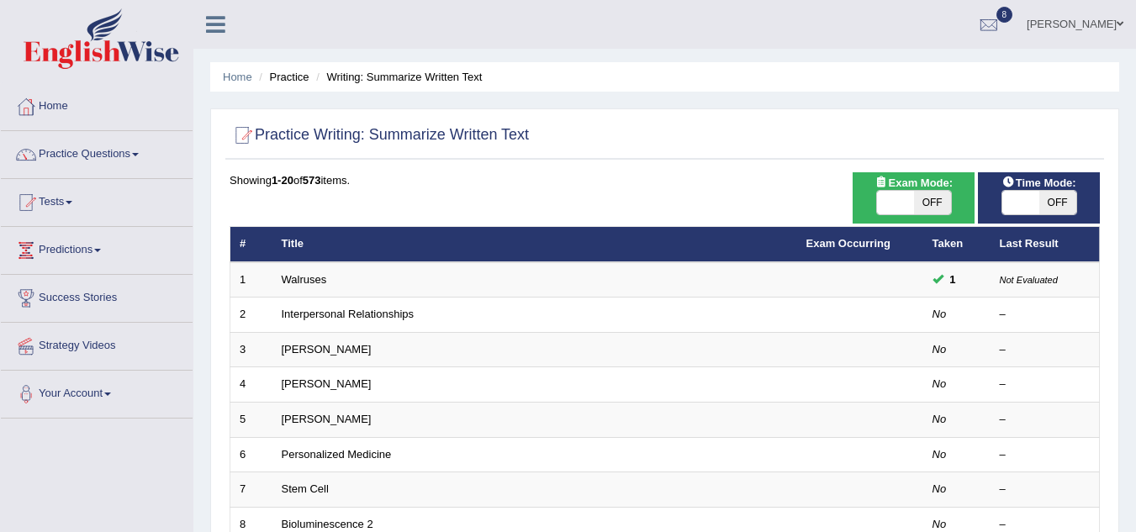 This screenshot has width=1136, height=532. I want to click on td: 5, so click(251, 420).